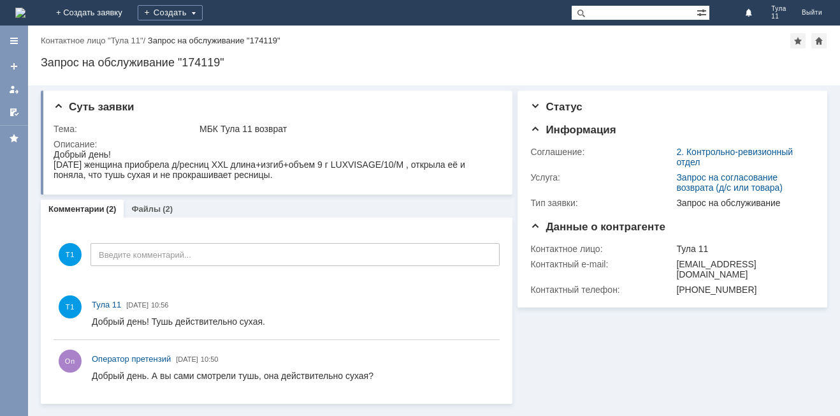 This screenshot has width=840, height=416. I want to click on span: Информация, so click(573, 129).